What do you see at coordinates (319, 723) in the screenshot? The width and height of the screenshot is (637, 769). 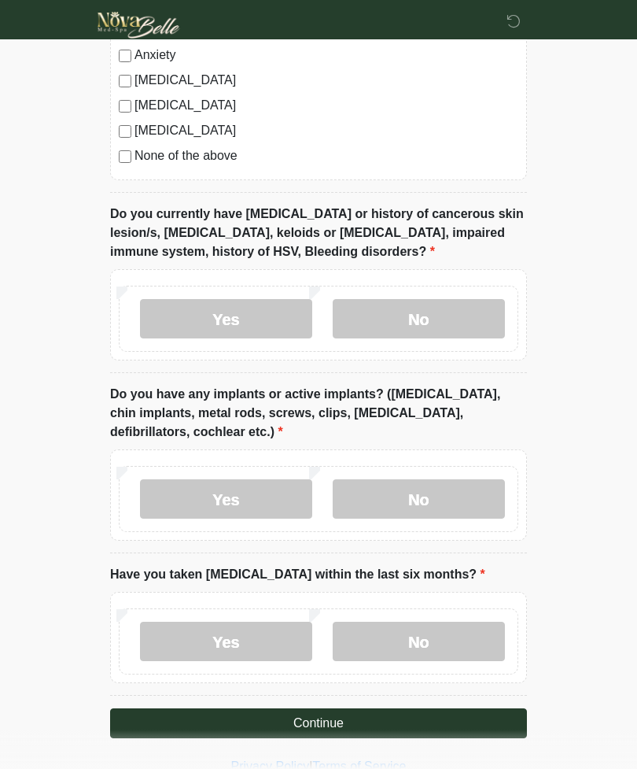 I see `button: Continue` at bounding box center [319, 723].